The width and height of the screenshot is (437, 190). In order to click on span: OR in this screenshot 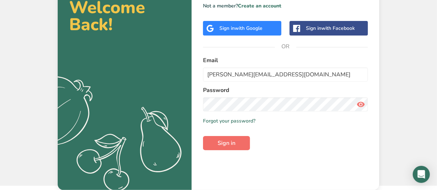, I will do `click(285, 47)`.